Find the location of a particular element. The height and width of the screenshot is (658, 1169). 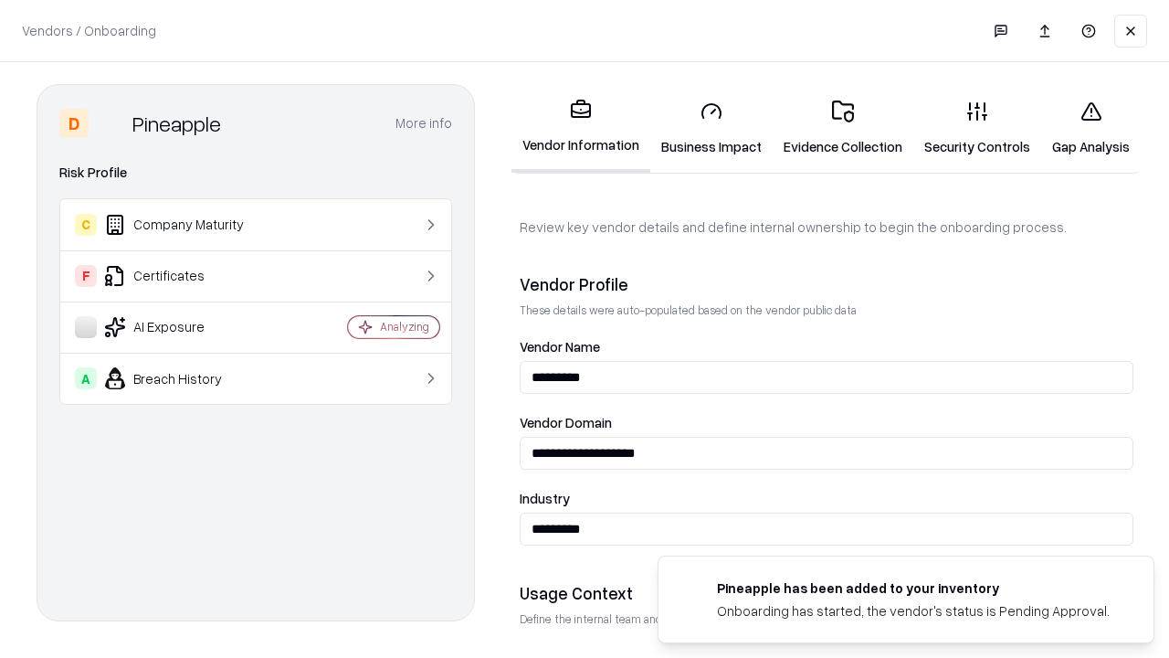

div: F is located at coordinates (86, 276).